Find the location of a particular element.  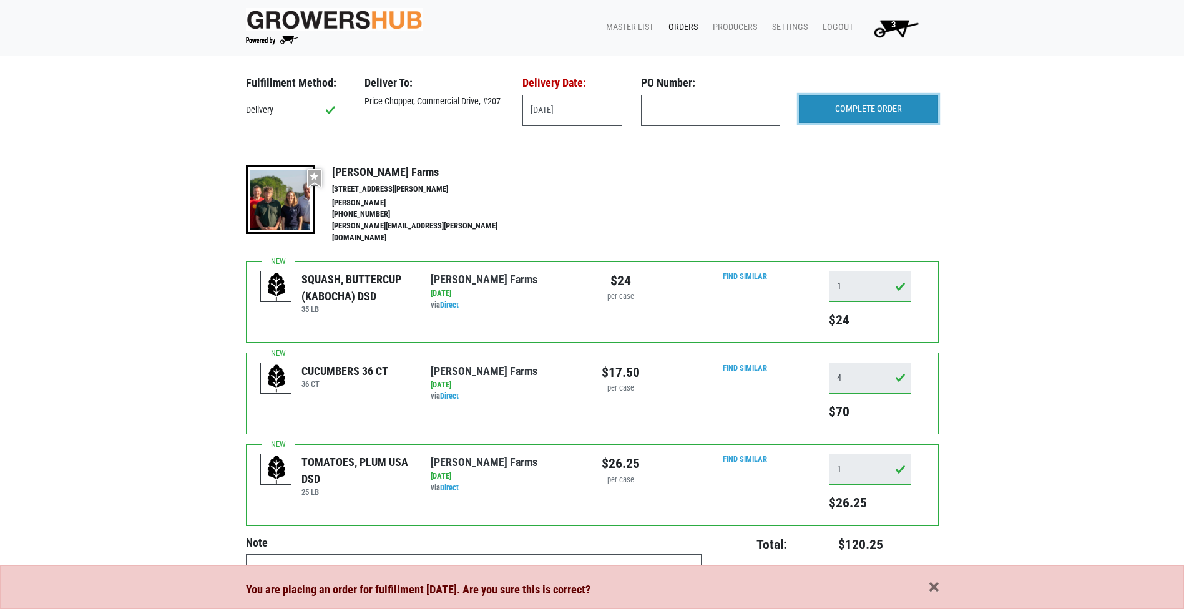

h3: Deliver To: is located at coordinates (434, 83).